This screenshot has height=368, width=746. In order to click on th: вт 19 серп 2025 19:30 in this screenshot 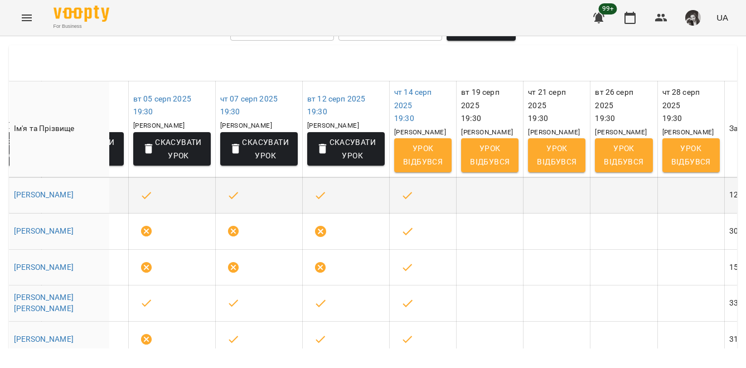, I will do `click(490, 129)`.